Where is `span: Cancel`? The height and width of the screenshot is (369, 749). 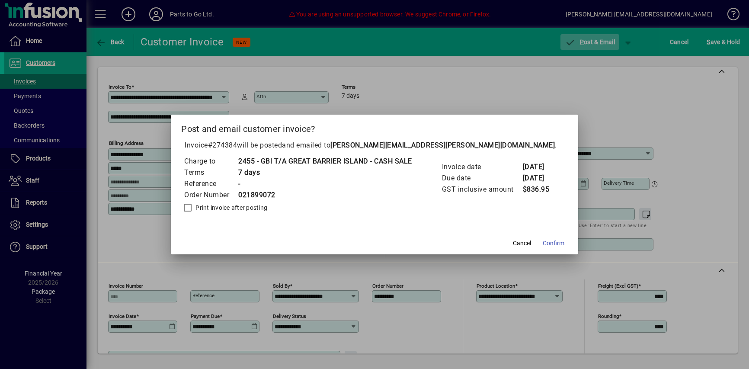 span: Cancel is located at coordinates (522, 243).